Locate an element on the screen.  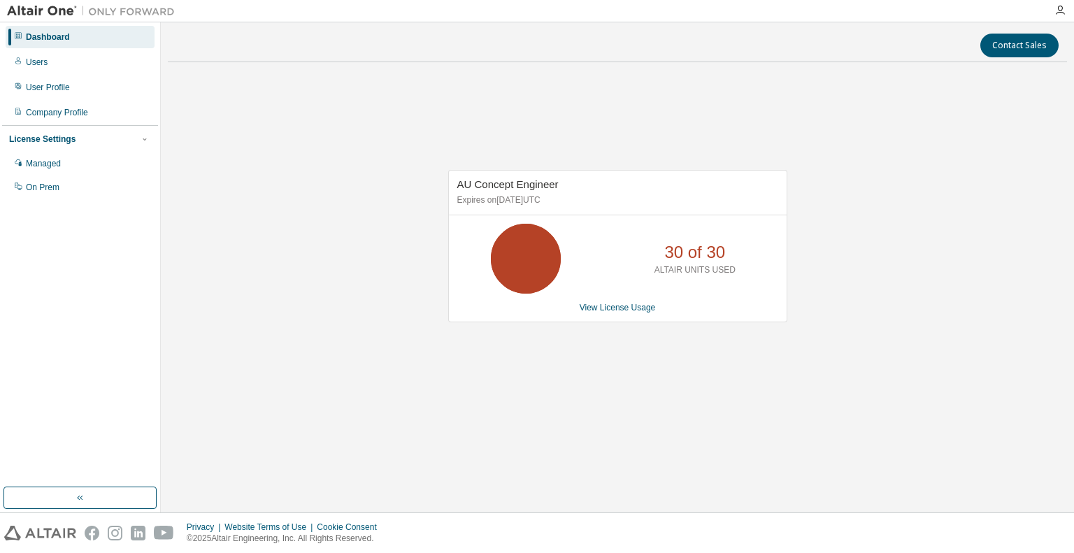
img: facebook.svg is located at coordinates (92, 533).